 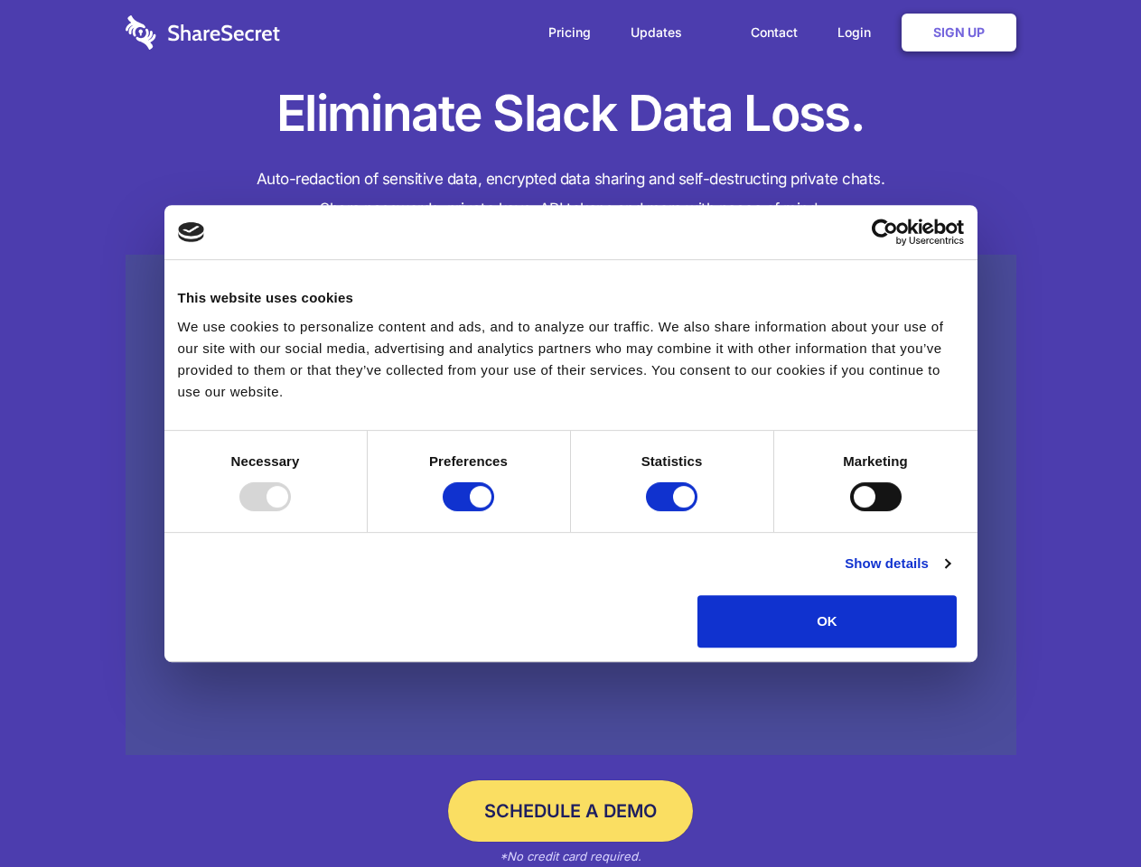 I want to click on strong: Marketing, so click(x=875, y=461).